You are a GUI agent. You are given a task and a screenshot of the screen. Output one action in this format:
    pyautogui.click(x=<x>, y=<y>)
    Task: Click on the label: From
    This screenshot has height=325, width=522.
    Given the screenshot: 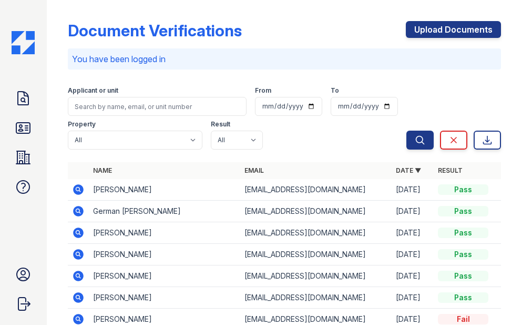 What is the action you would take?
    pyautogui.click(x=263, y=90)
    